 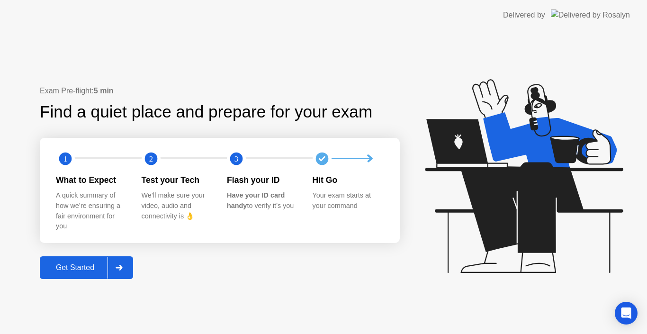 I want to click on div: We’ll make sure your video, audio and connectivity is 👌, so click(x=177, y=205).